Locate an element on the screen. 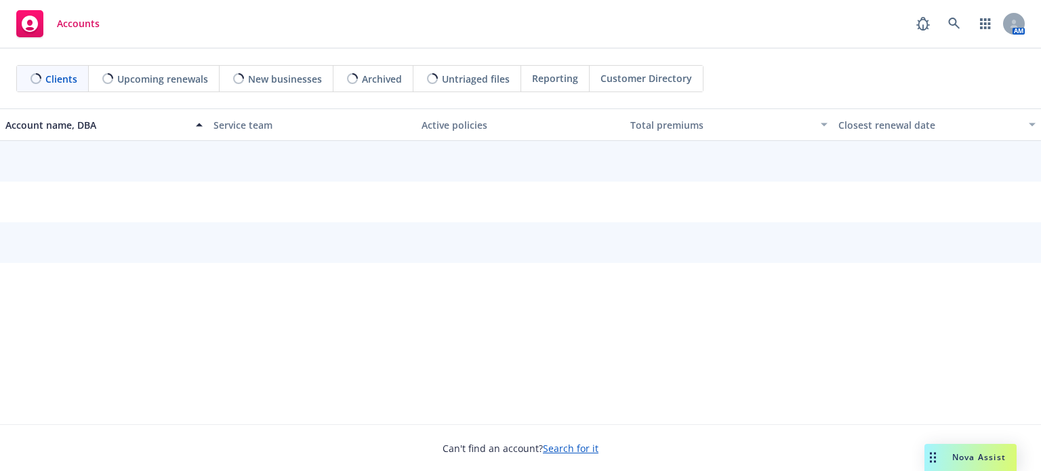 The image size is (1041, 471). a: Accounts is located at coordinates (58, 24).